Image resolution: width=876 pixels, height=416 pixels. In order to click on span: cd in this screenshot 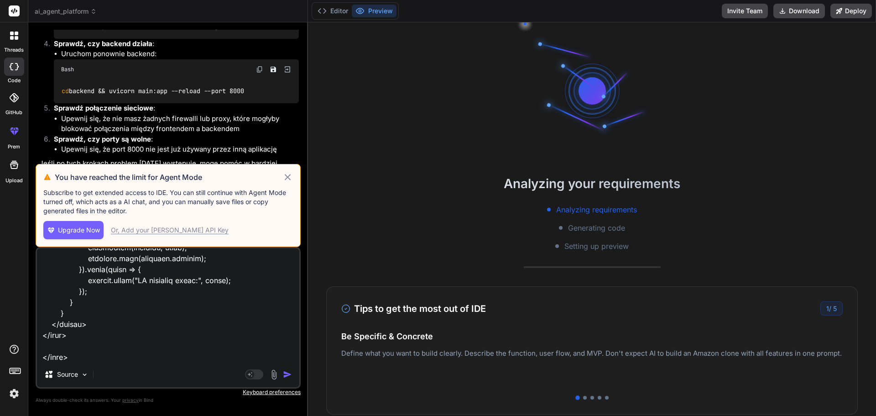, I will do `click(65, 91)`.